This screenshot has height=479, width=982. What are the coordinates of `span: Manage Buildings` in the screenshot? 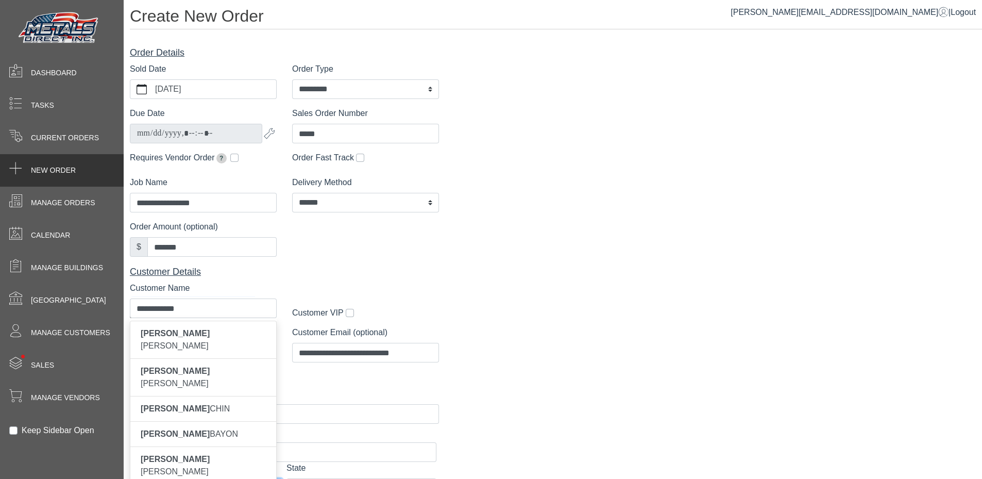 It's located at (67, 267).